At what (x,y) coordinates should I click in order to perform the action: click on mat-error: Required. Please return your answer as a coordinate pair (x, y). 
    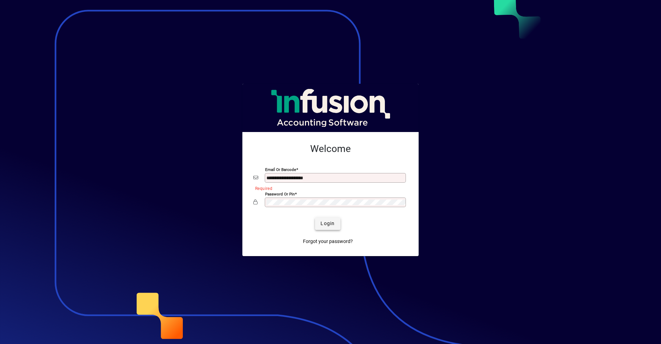
    Looking at the image, I should click on (328, 188).